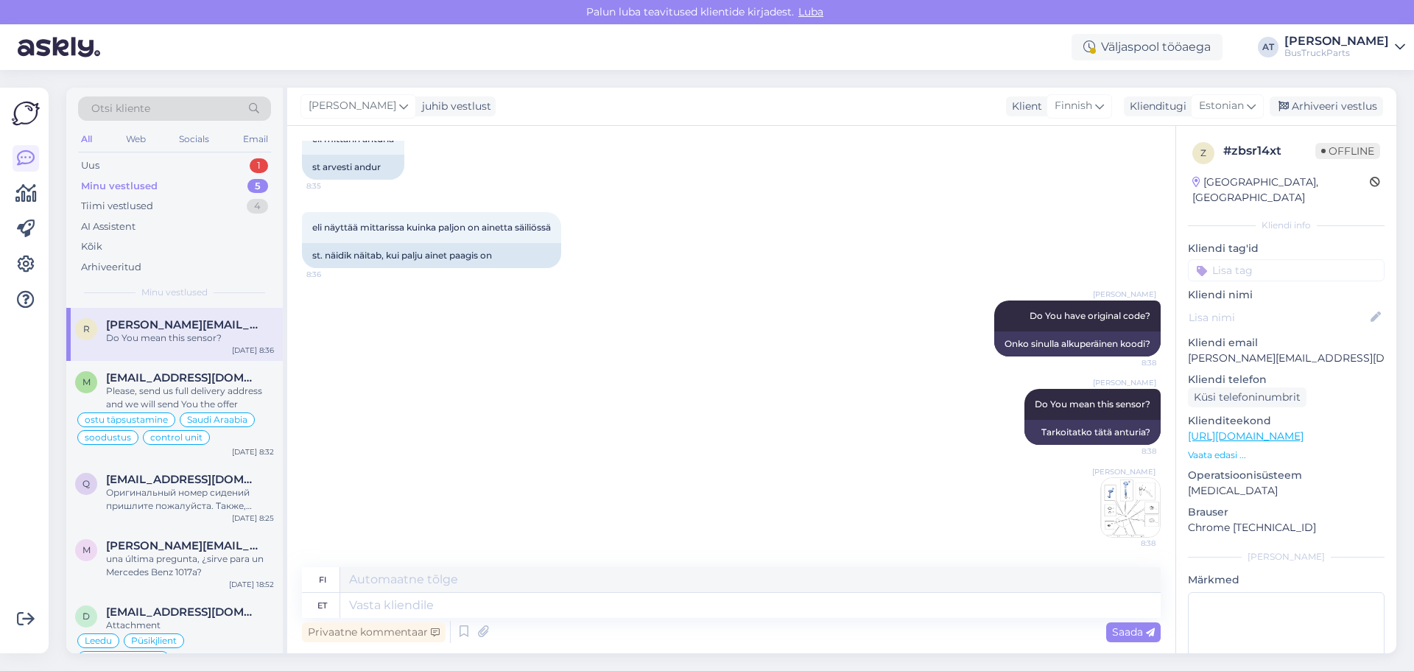 The image size is (1414, 671). What do you see at coordinates (1077, 344) in the screenshot?
I see `div: Onko sinulla alkuperäinen koodi?` at bounding box center [1077, 344].